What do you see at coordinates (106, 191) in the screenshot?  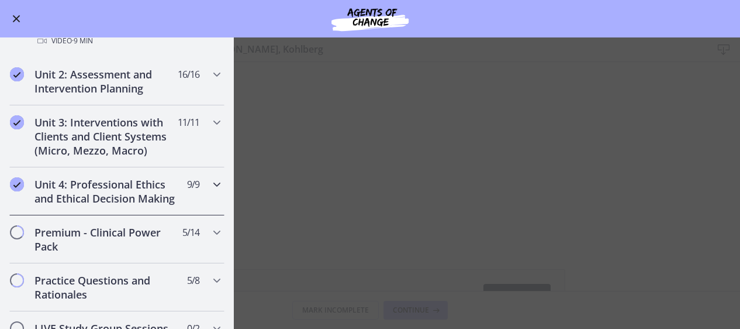 I see `h2: Unit 4: Professional Ethics and Ethical Decision Making` at bounding box center [106, 191].